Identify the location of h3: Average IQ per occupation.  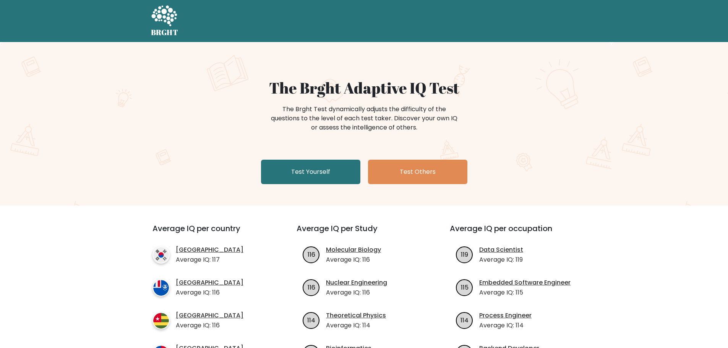
(517, 233).